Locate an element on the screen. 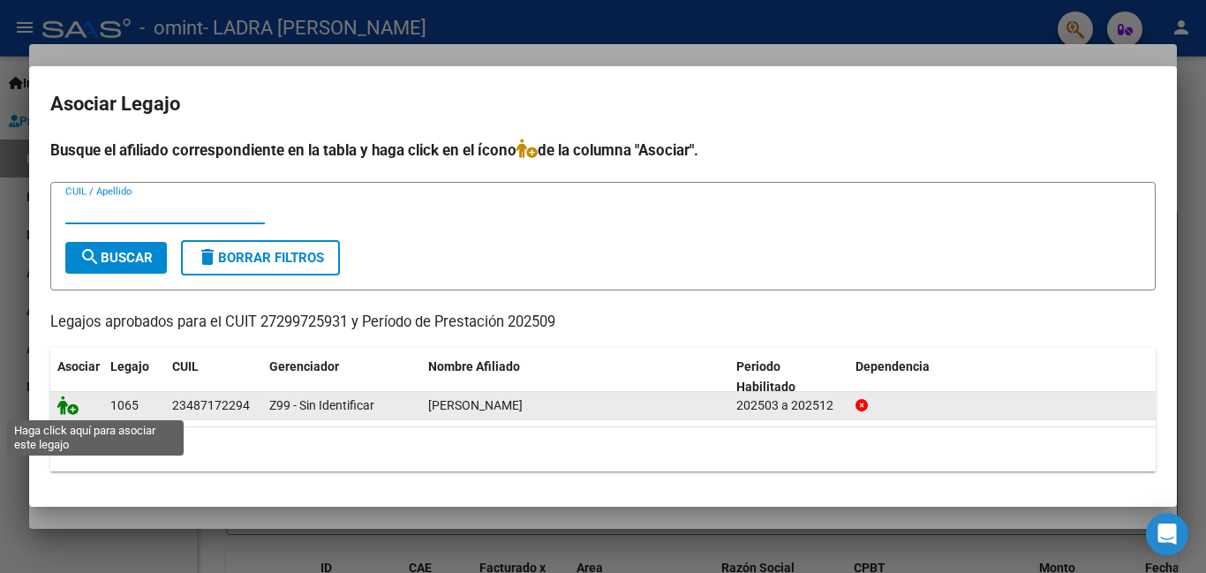 Image resolution: width=1206 pixels, height=573 pixels. span: Periodo Habilitado is located at coordinates (765, 376).